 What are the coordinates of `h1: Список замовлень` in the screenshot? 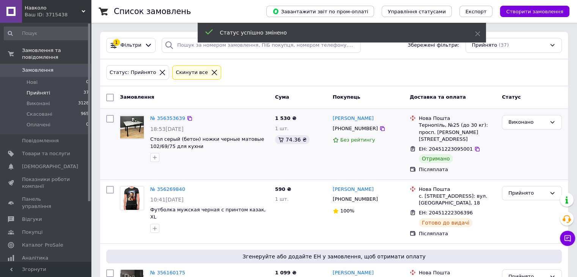 It's located at (152, 11).